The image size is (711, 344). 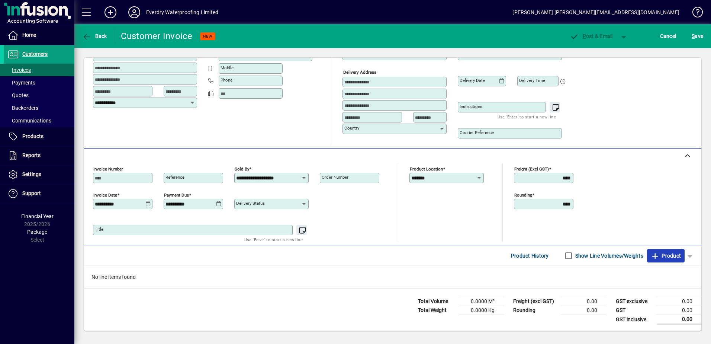 I want to click on td: GST exclusive, so click(x=635, y=301).